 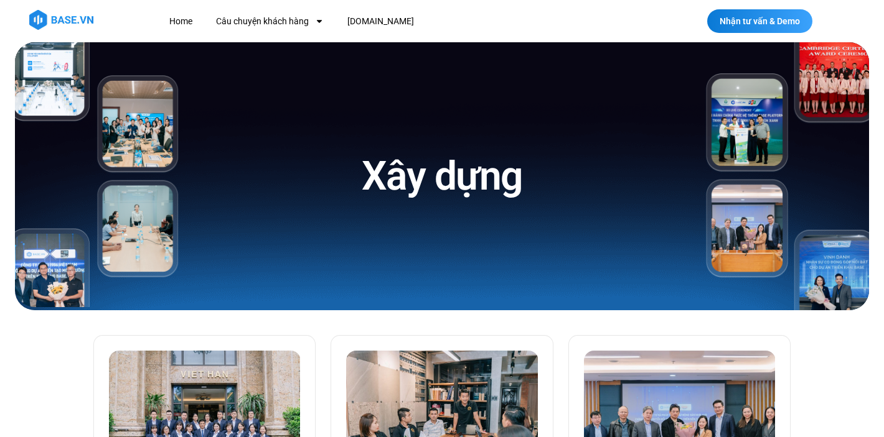 I want to click on a: Home, so click(x=180, y=21).